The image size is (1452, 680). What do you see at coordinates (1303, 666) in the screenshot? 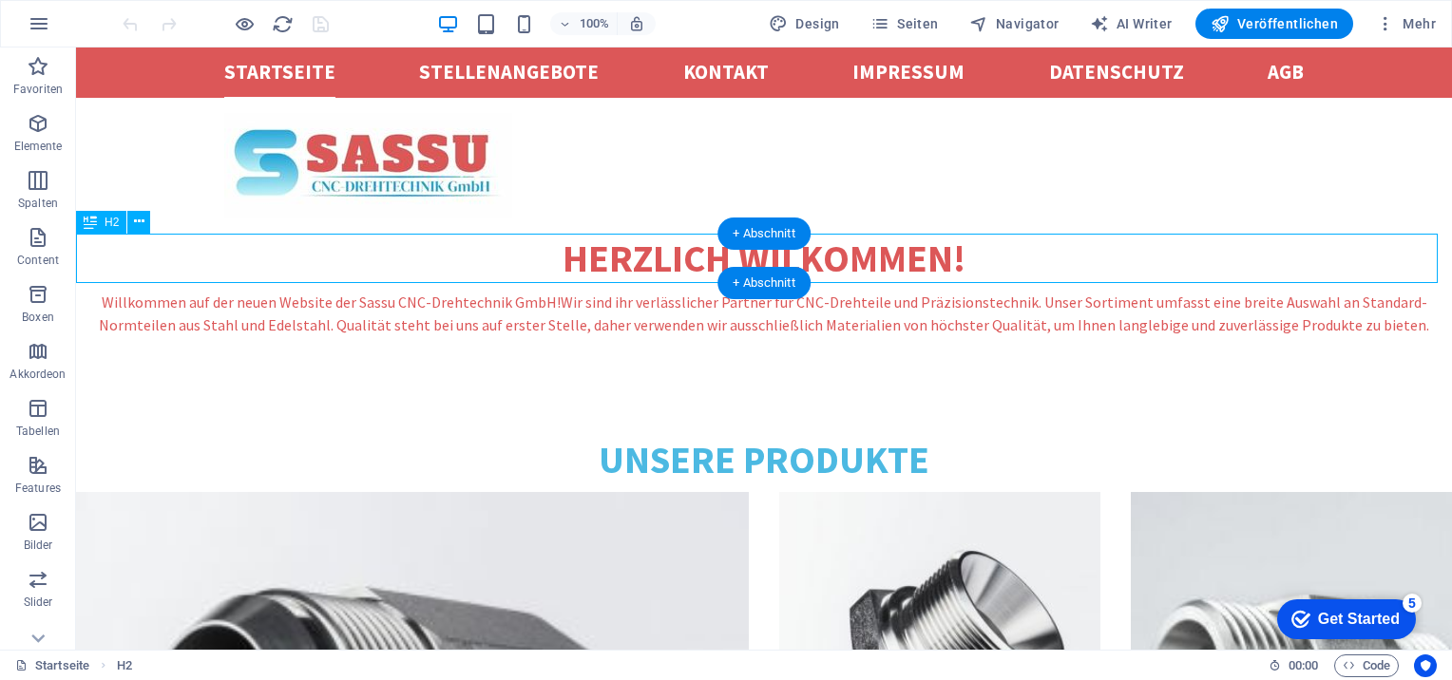
I see `span: 00 00` at bounding box center [1303, 666].